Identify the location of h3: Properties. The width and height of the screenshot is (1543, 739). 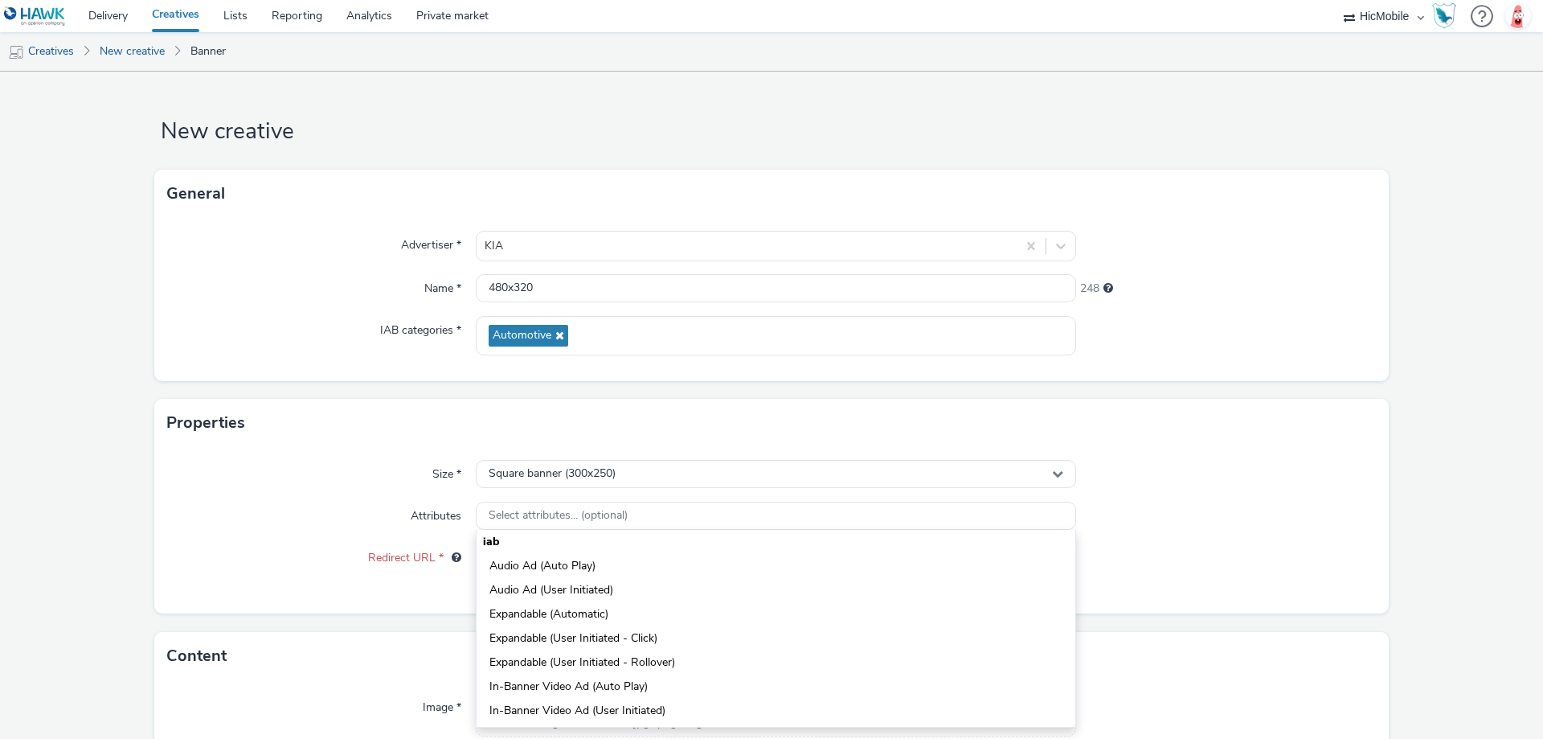
(206, 423).